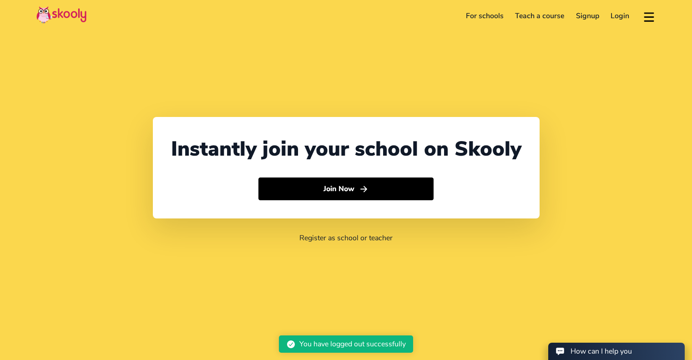  I want to click on button: menu outline, so click(649, 16).